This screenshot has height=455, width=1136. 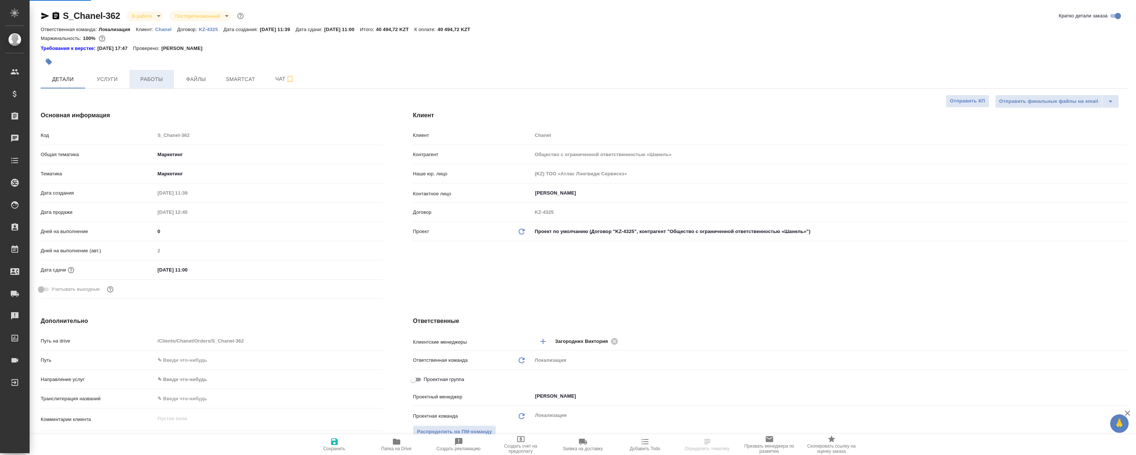 I want to click on button: Создать счет на предоплату, so click(x=521, y=445).